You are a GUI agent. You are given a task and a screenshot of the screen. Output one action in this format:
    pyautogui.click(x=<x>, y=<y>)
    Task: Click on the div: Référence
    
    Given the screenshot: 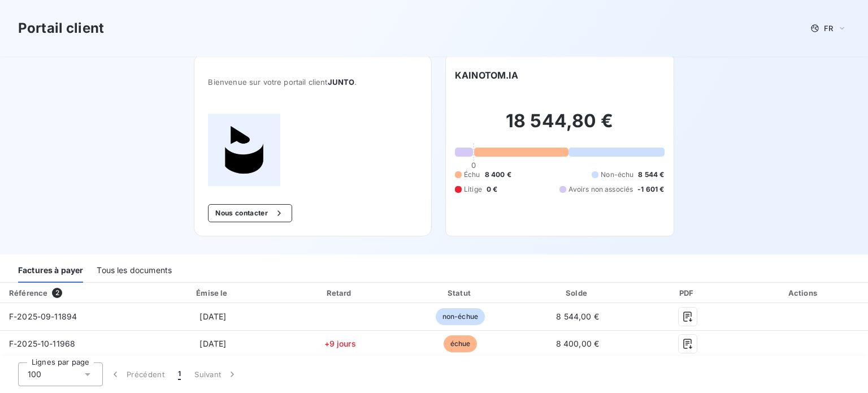 What is the action you would take?
    pyautogui.click(x=28, y=293)
    